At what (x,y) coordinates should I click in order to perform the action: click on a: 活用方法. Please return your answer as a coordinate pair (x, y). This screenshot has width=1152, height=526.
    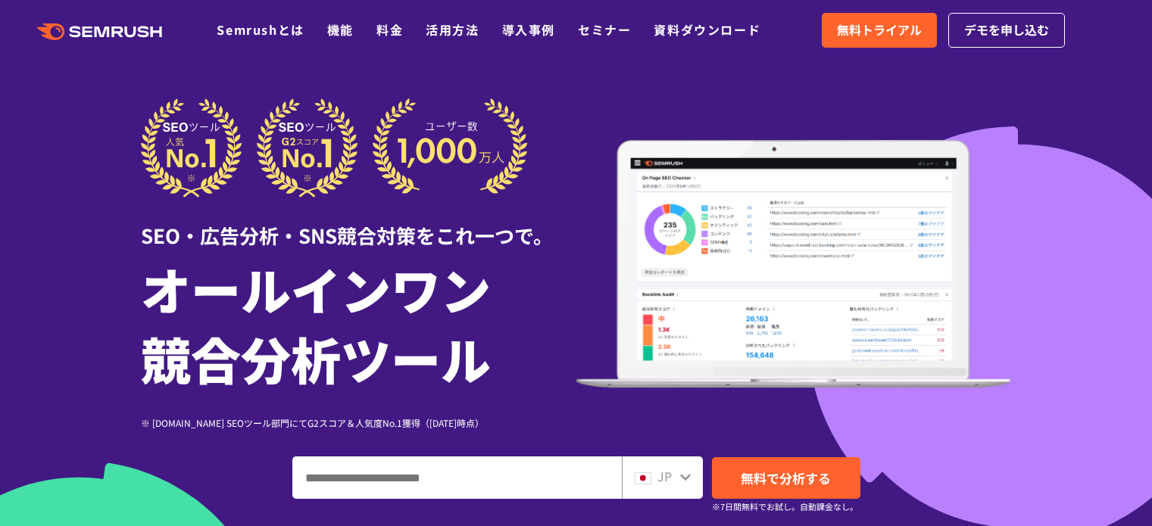
    Looking at the image, I should click on (452, 30).